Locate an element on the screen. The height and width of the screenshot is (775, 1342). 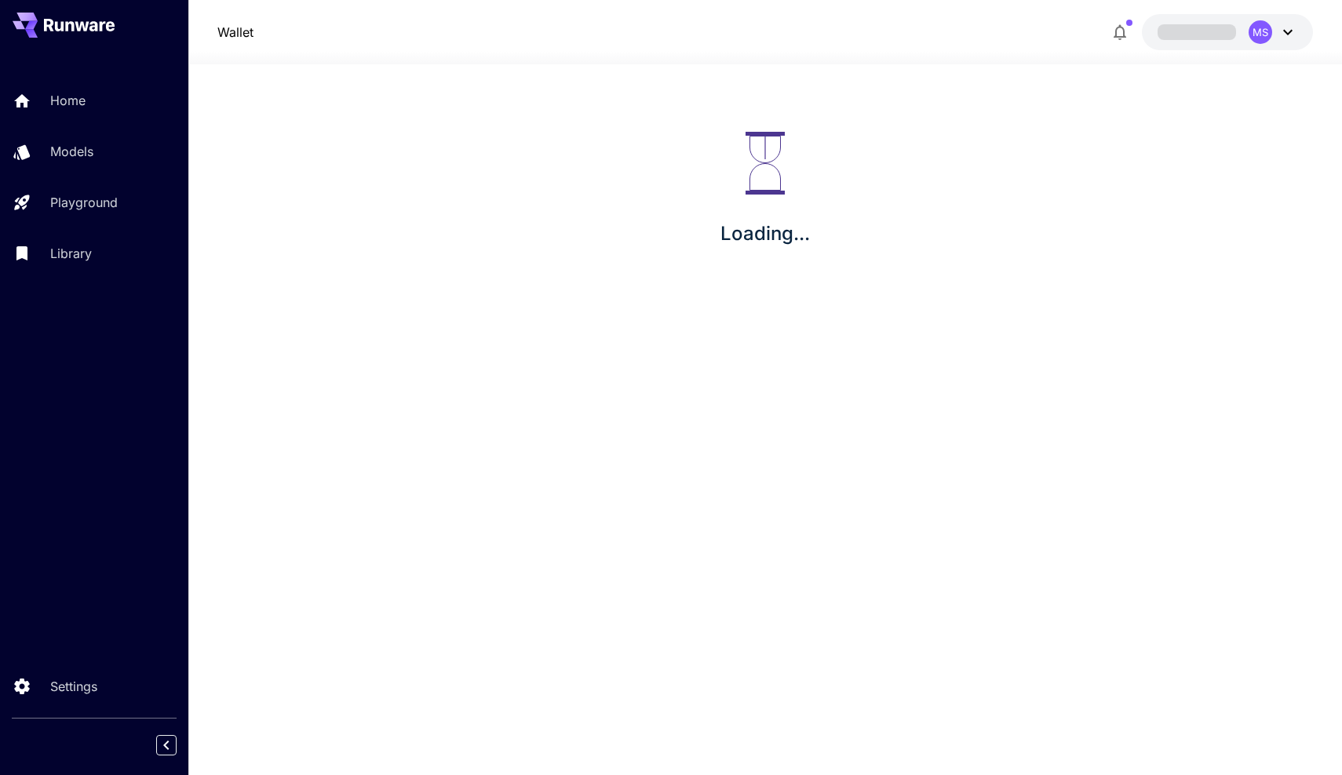
button: MS is located at coordinates (1227, 32).